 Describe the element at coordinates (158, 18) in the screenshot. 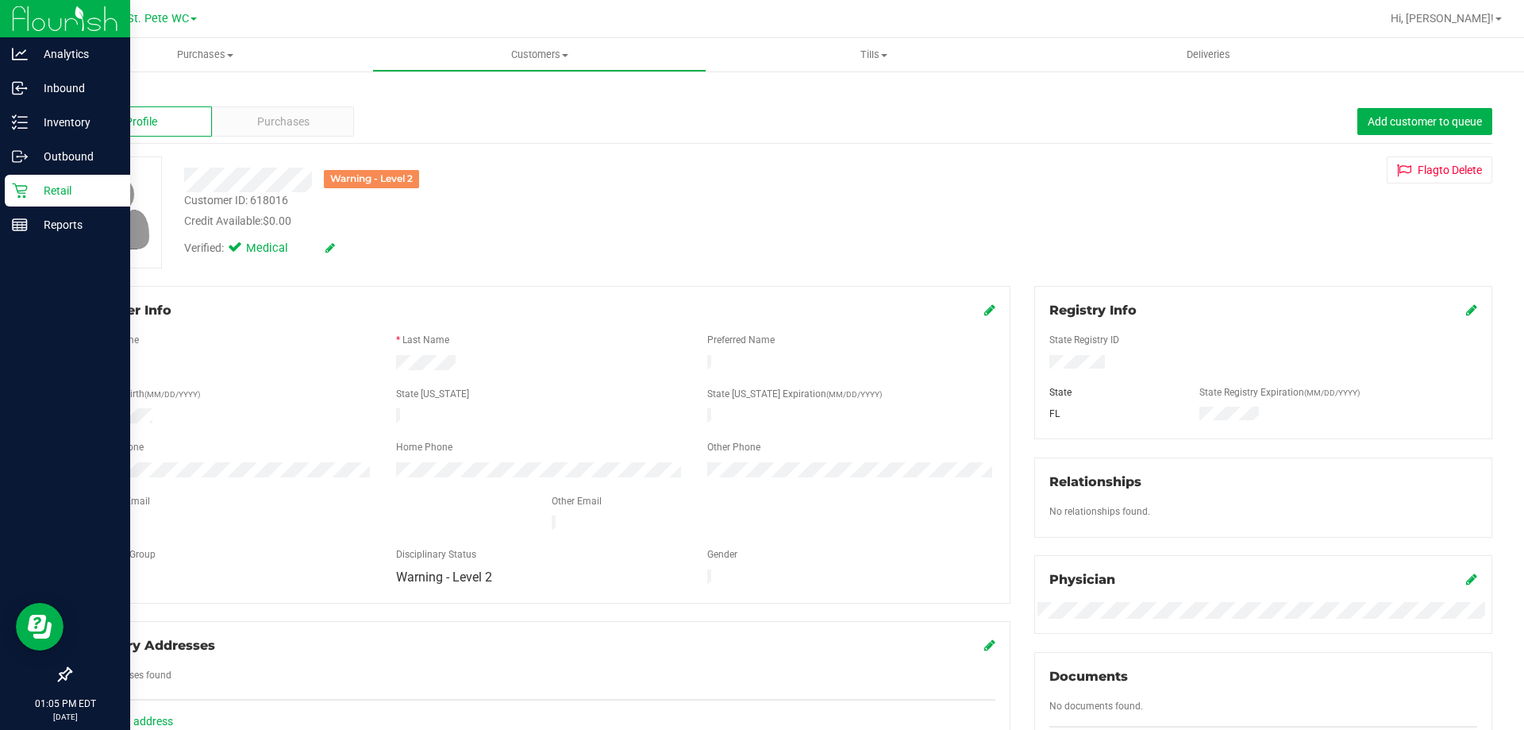

I see `span: St. Pete WC` at that location.